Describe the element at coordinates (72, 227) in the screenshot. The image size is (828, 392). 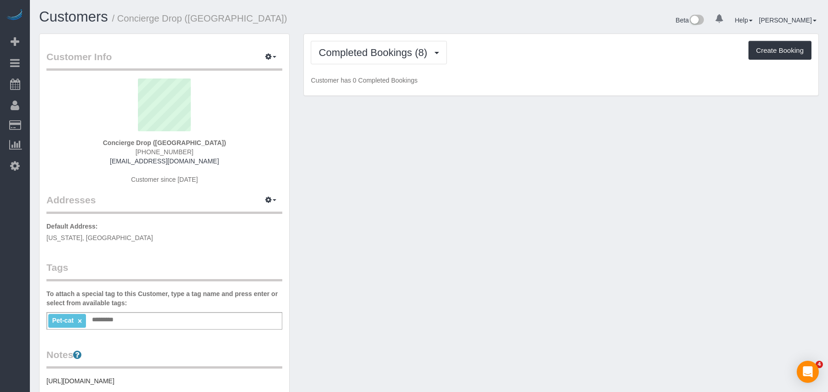
I see `label: Default Address:` at that location.